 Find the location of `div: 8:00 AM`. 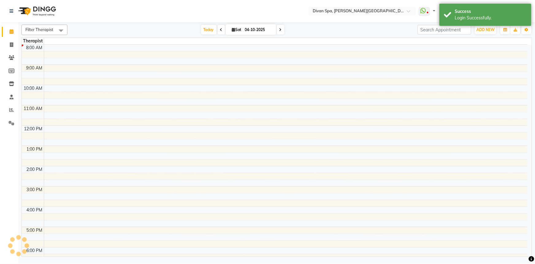

div: 8:00 AM is located at coordinates (34, 48).